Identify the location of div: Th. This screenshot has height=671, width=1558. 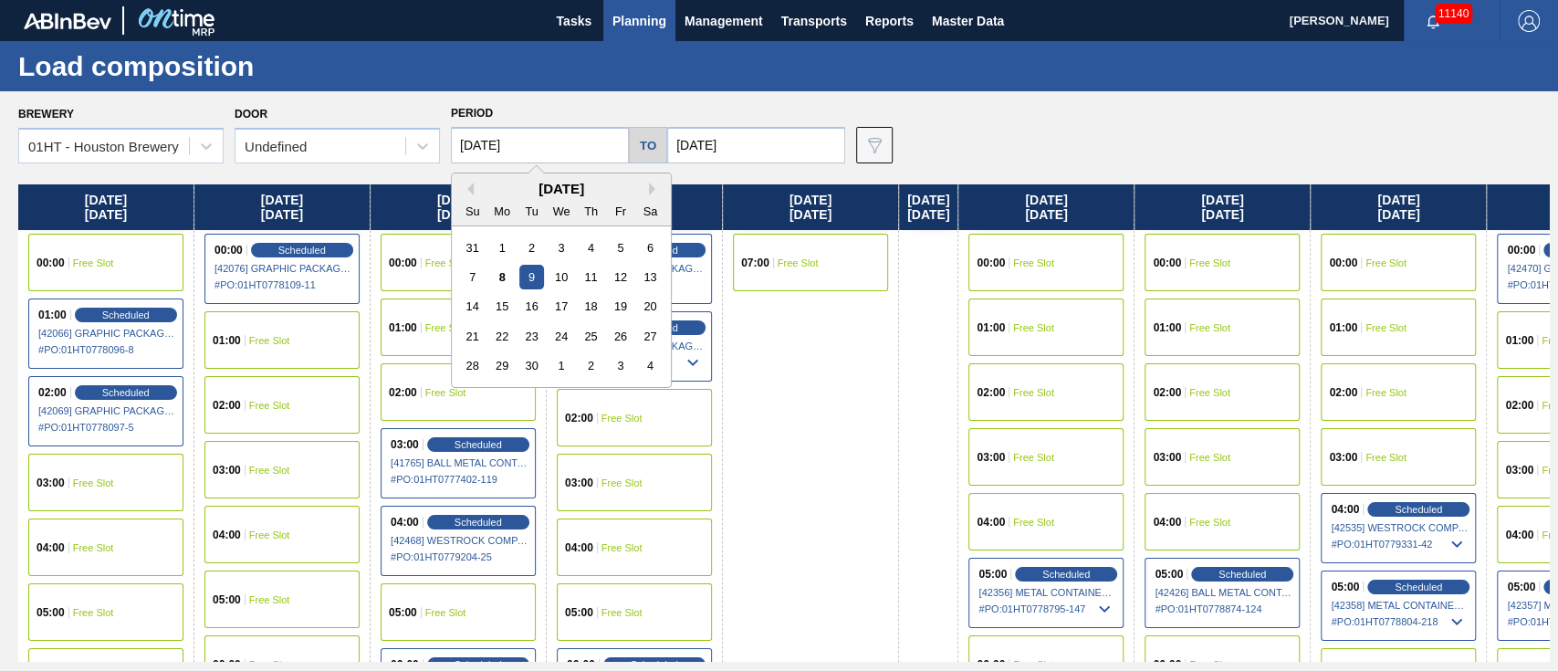
(591, 211).